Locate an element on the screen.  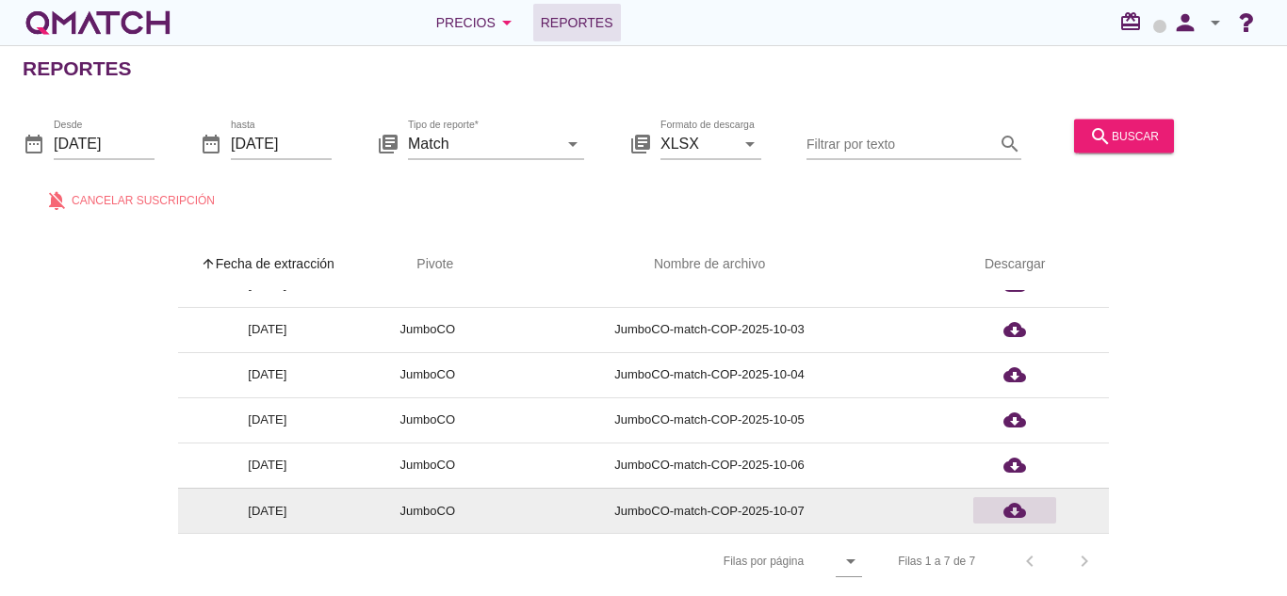
div: white-qmatch-logo is located at coordinates (98, 23).